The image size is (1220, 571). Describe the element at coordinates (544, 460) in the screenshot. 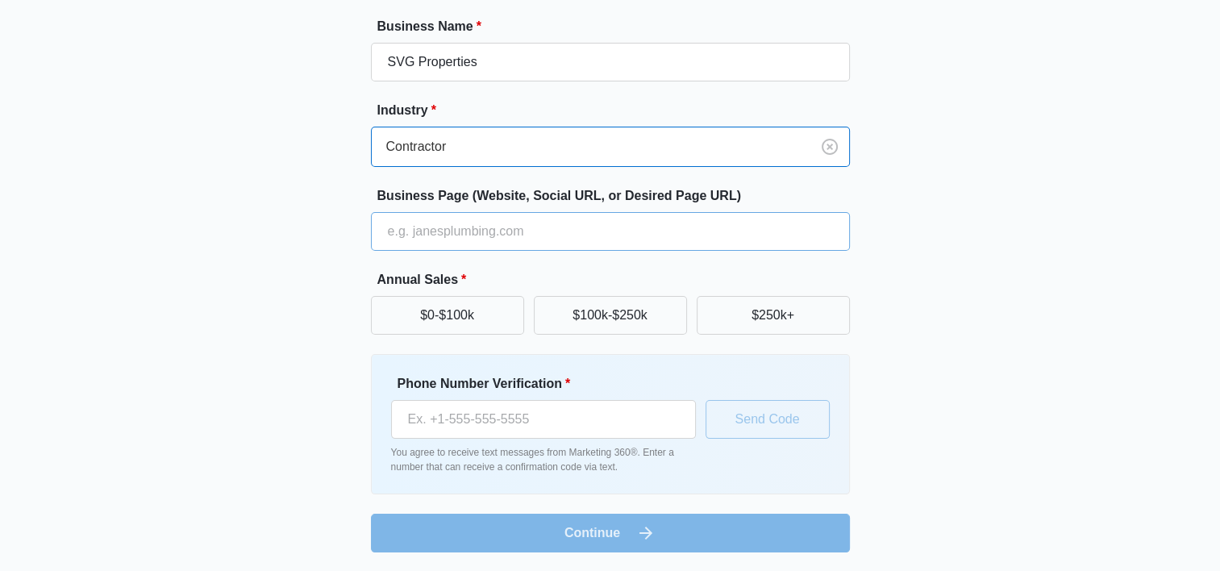

I see `p: You agree to receive text messages from Marketing 360®. Enter a number that can receive a confirm...` at that location.